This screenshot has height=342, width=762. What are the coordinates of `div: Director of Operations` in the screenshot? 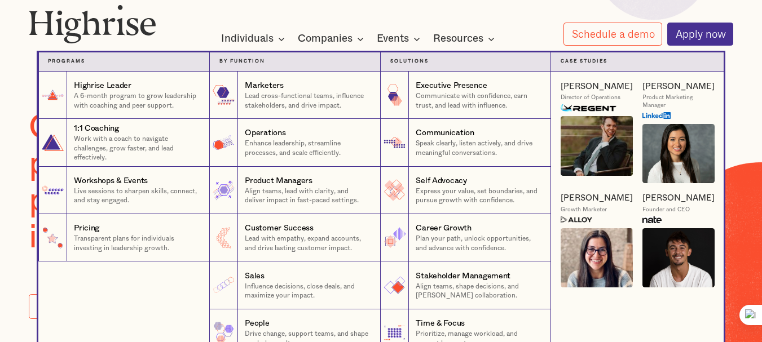 It's located at (591, 98).